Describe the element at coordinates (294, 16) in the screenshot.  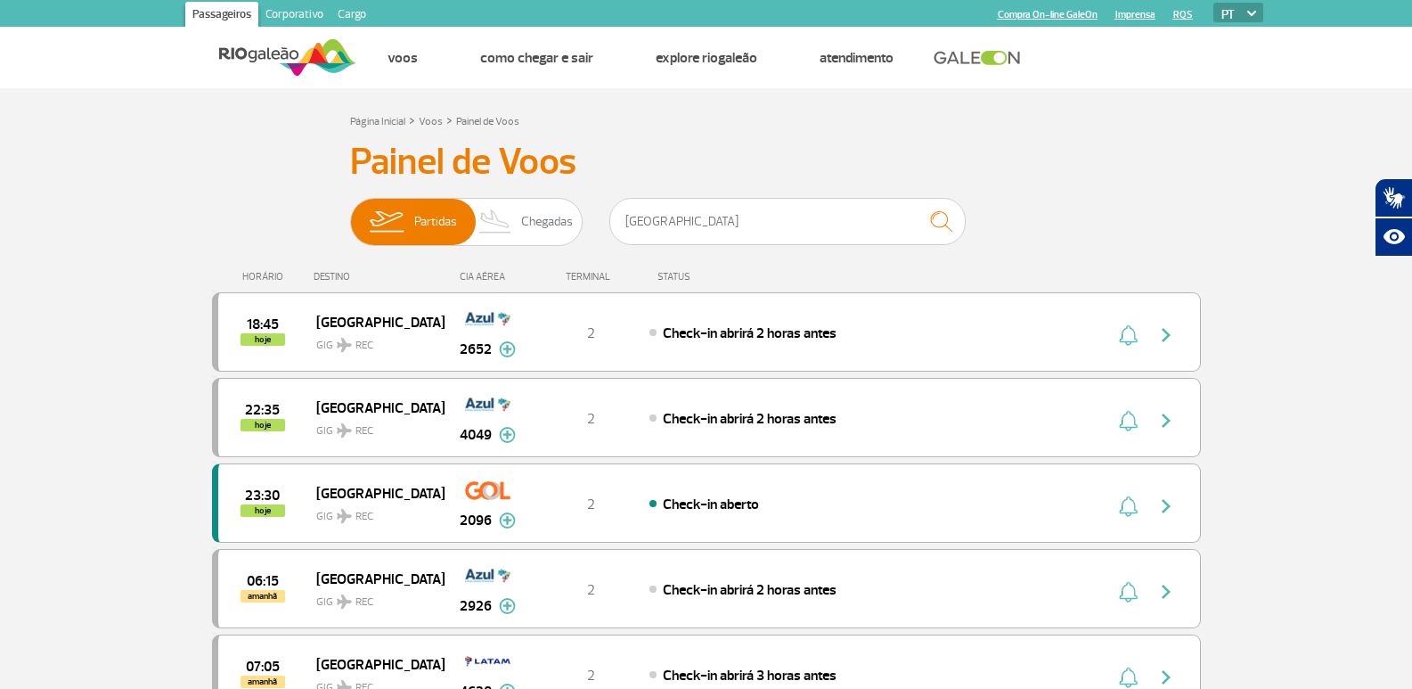
I see `a: Corporativo` at that location.